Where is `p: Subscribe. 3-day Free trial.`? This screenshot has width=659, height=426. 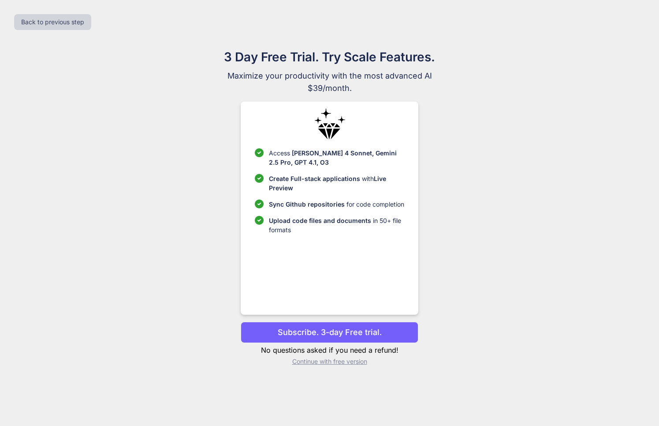 p: Subscribe. 3-day Free trial. is located at coordinates (330, 332).